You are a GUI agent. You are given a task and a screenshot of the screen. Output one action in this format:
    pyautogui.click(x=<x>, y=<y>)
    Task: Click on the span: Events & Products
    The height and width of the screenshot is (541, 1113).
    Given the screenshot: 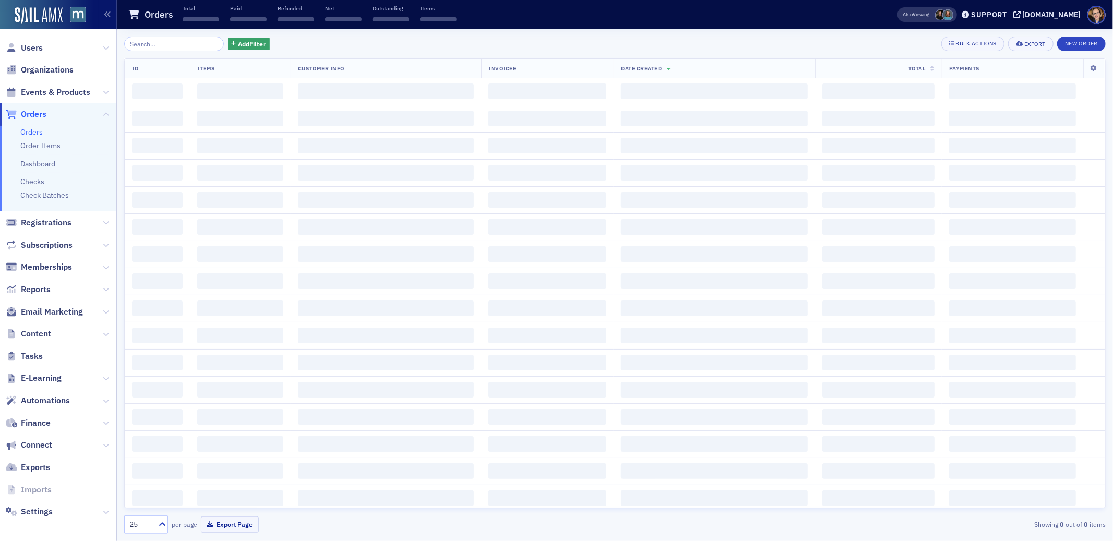 What is the action you would take?
    pyautogui.click(x=55, y=92)
    